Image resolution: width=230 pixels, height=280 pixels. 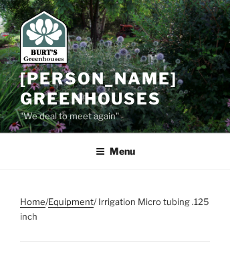 What do you see at coordinates (44, 37) in the screenshot?
I see `img: Burt's Greenhouses` at bounding box center [44, 37].